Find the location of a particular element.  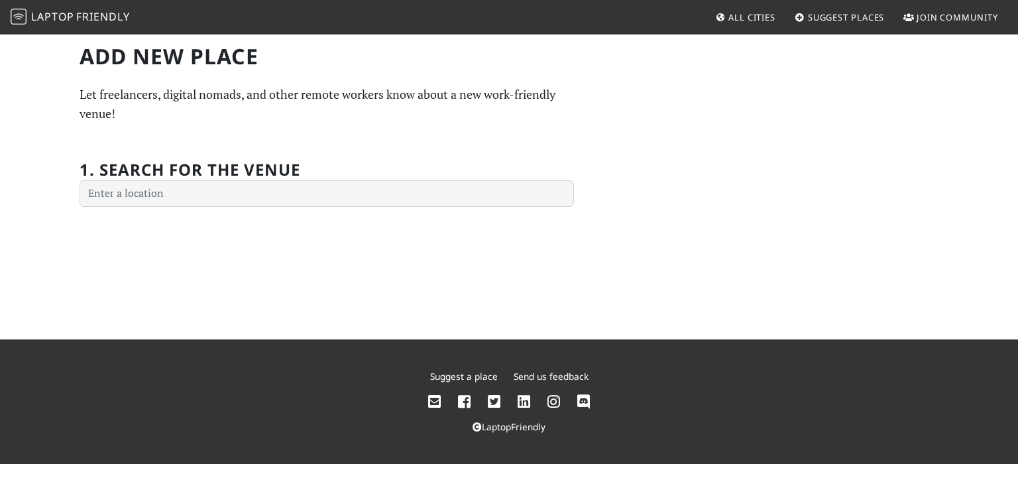

a: LaptopFriendly LaptopFriendly is located at coordinates (70, 17).